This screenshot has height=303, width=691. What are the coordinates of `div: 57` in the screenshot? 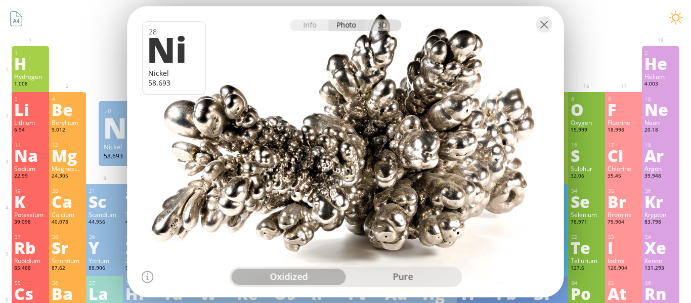 It's located at (105, 283).